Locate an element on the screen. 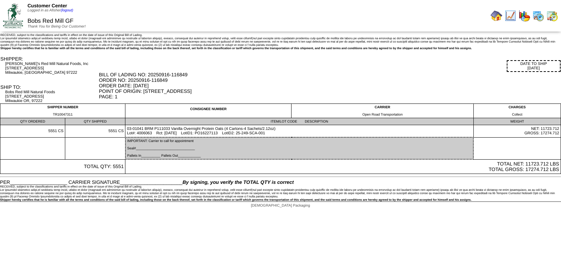 The height and width of the screenshot is (280, 561). td: NET: 11723.712 GROSS: 17274.712 is located at coordinates (517, 131).